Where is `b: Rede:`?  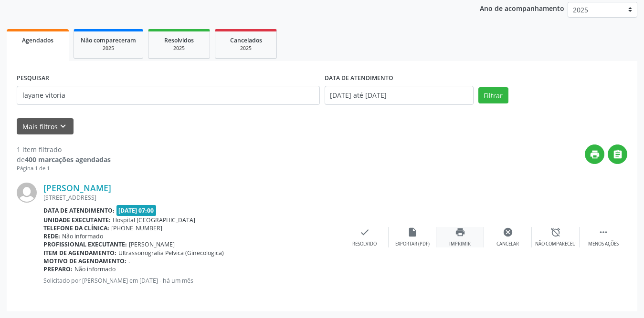
b: Rede: is located at coordinates (52, 236).